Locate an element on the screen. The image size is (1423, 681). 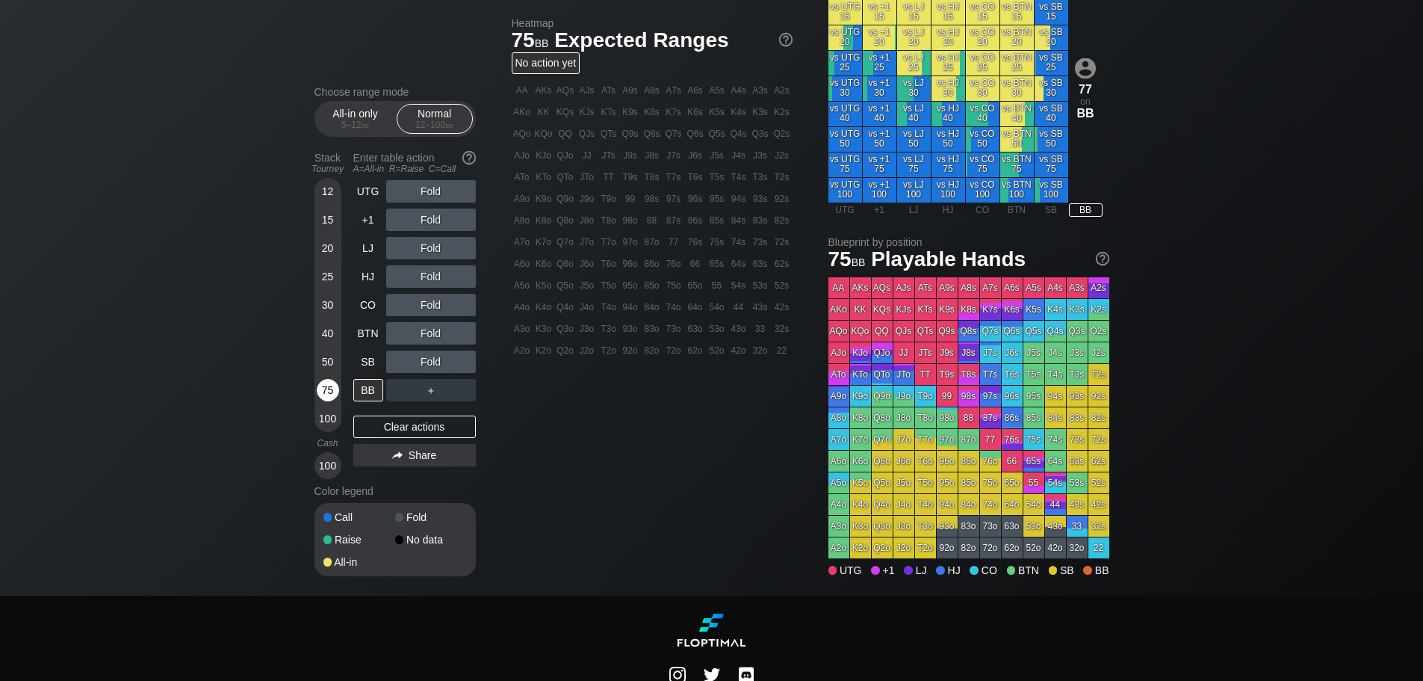
div: T6s is located at coordinates (696, 177).